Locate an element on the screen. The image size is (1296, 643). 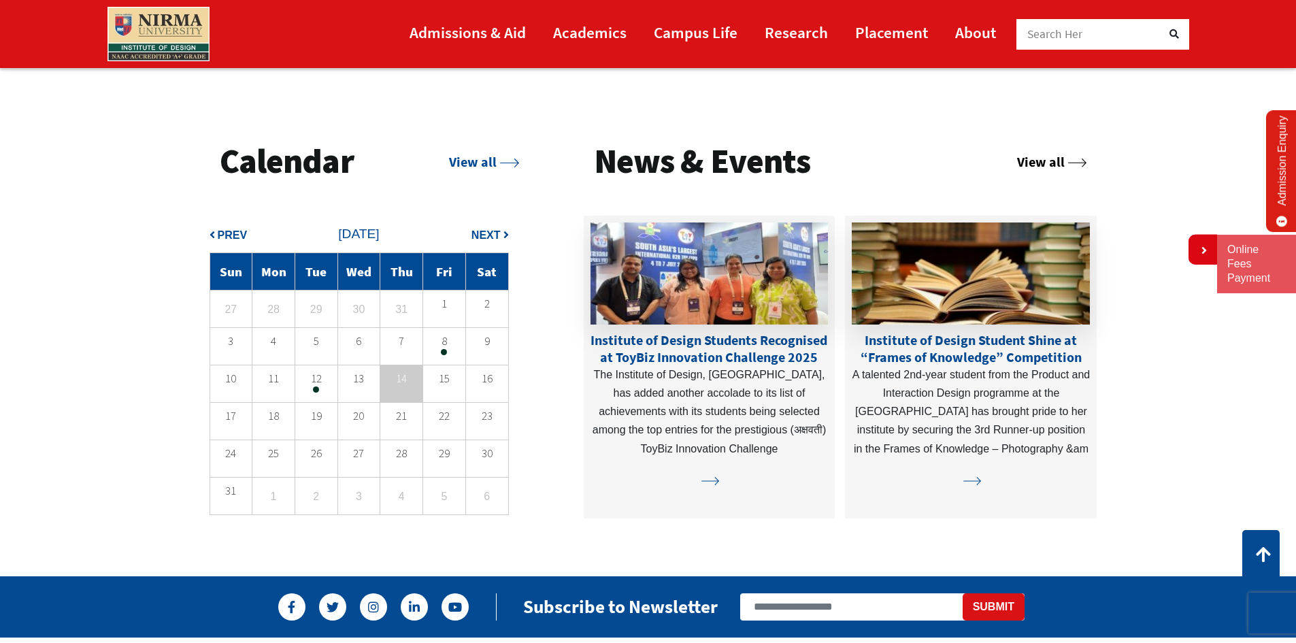
a: Online Fees Payment is located at coordinates (1256, 264).